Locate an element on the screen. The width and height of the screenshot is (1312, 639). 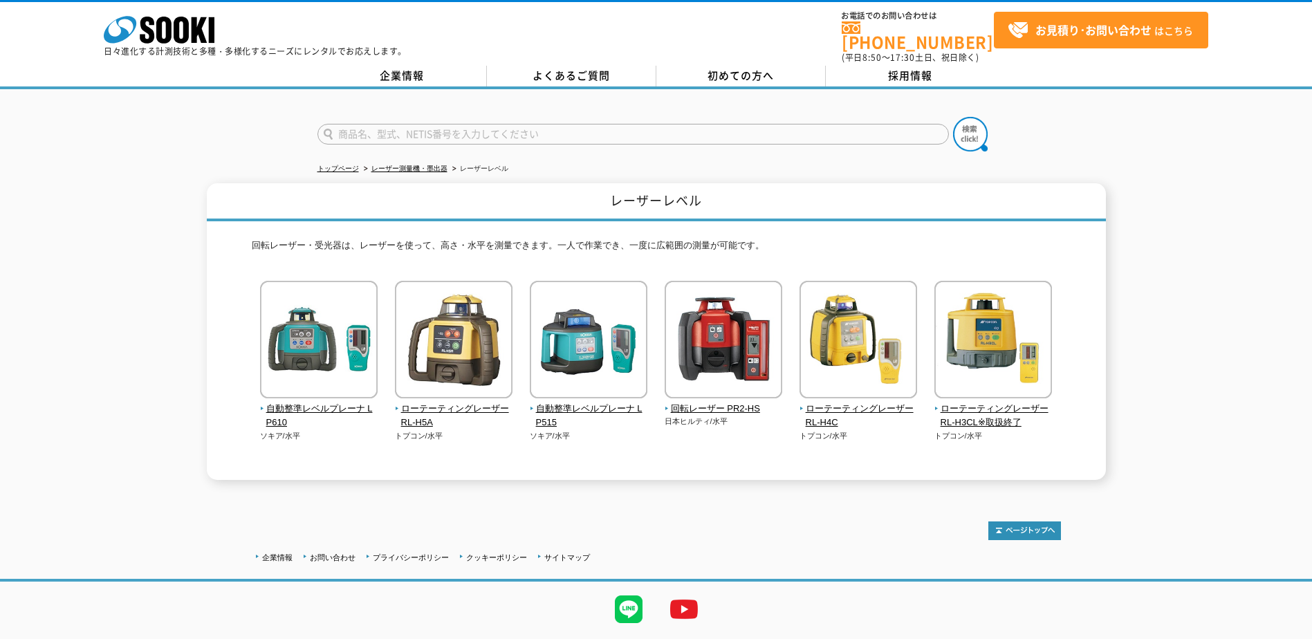
a: サイトマップ is located at coordinates (567, 557).